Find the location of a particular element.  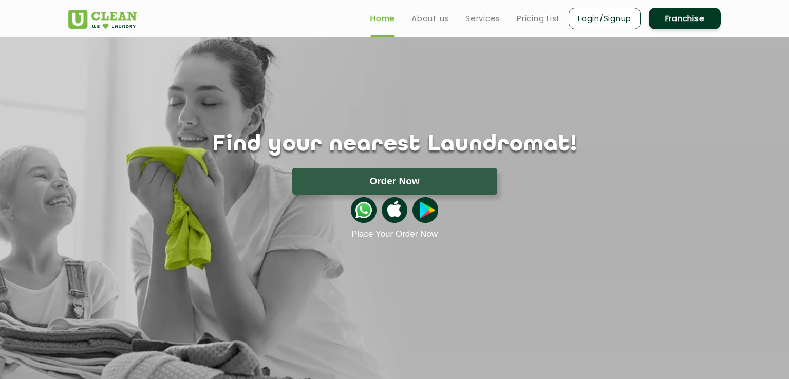

img: UClean Laundry and Dry Cleaning is located at coordinates (102, 19).